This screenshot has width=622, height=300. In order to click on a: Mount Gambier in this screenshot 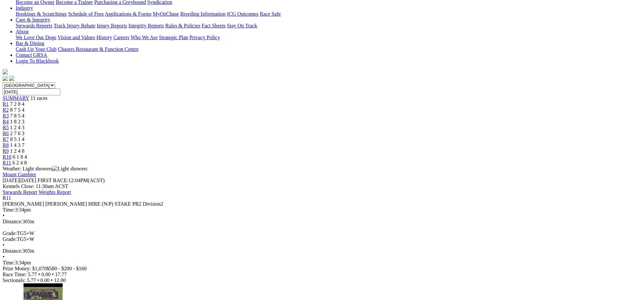, I will do `click(19, 174)`.